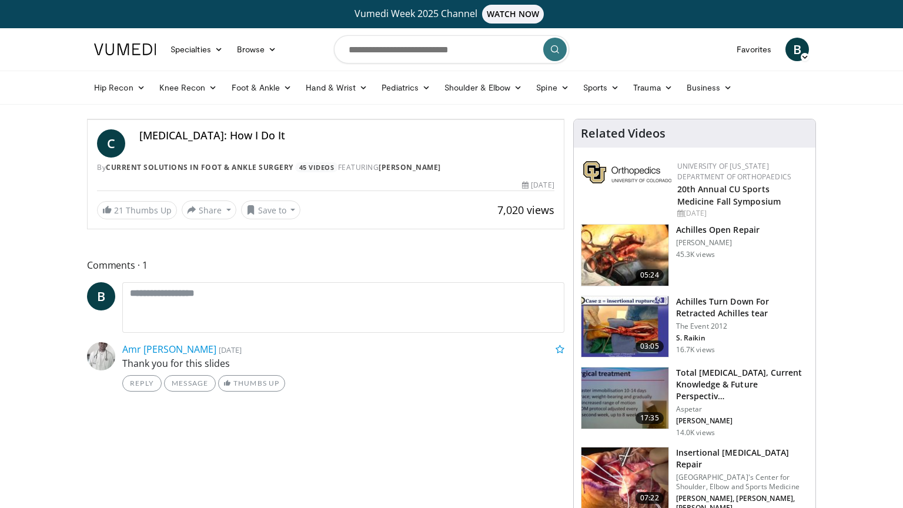  Describe the element at coordinates (188, 88) in the screenshot. I see `a: Knee Recon` at that location.